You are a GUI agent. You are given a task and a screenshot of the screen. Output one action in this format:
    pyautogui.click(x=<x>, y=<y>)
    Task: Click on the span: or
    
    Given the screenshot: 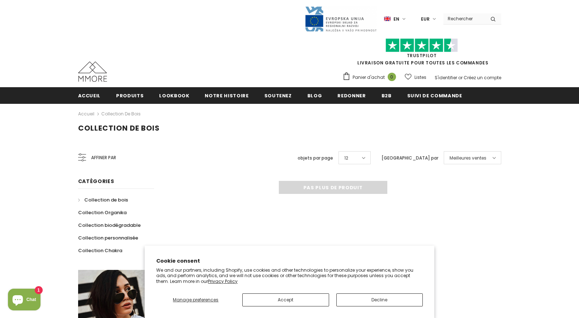 What is the action you would take?
    pyautogui.click(x=460, y=77)
    